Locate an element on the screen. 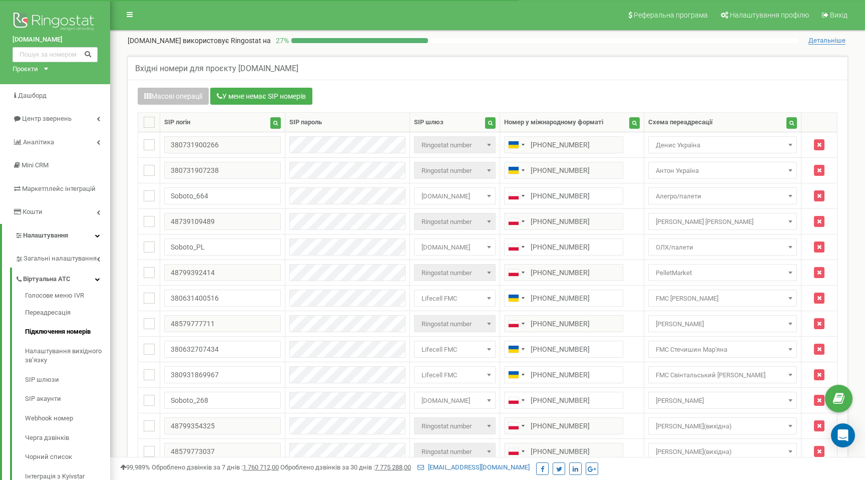 This screenshot has height=480, width=865. a: SIP шлюзи is located at coordinates (68, 380).